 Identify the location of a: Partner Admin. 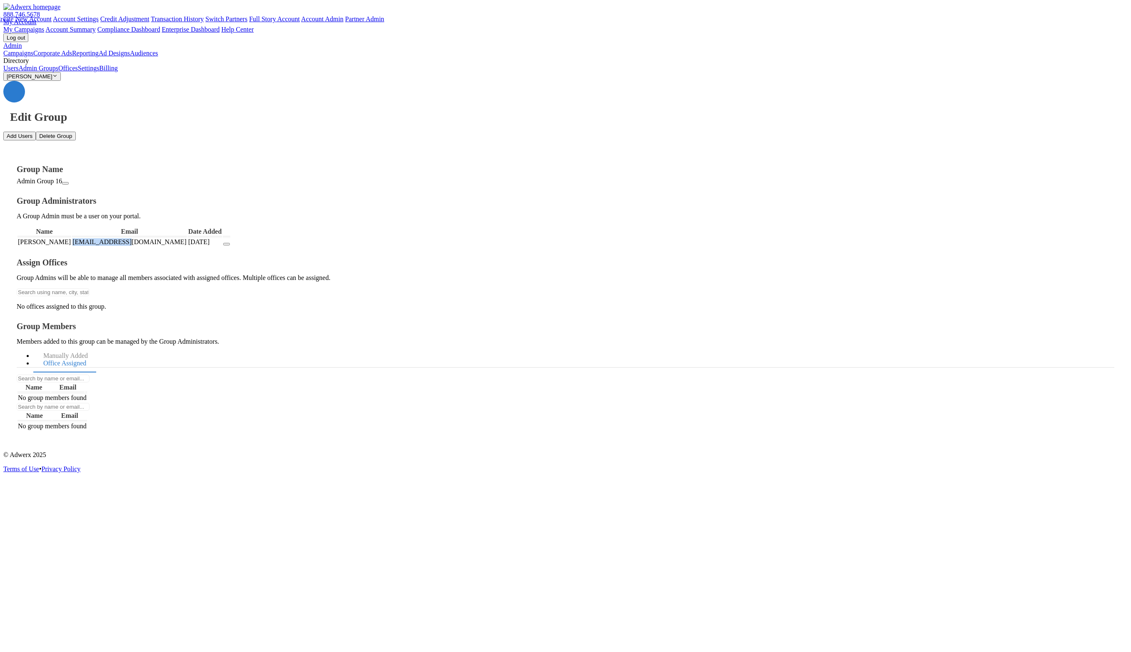
(365, 19).